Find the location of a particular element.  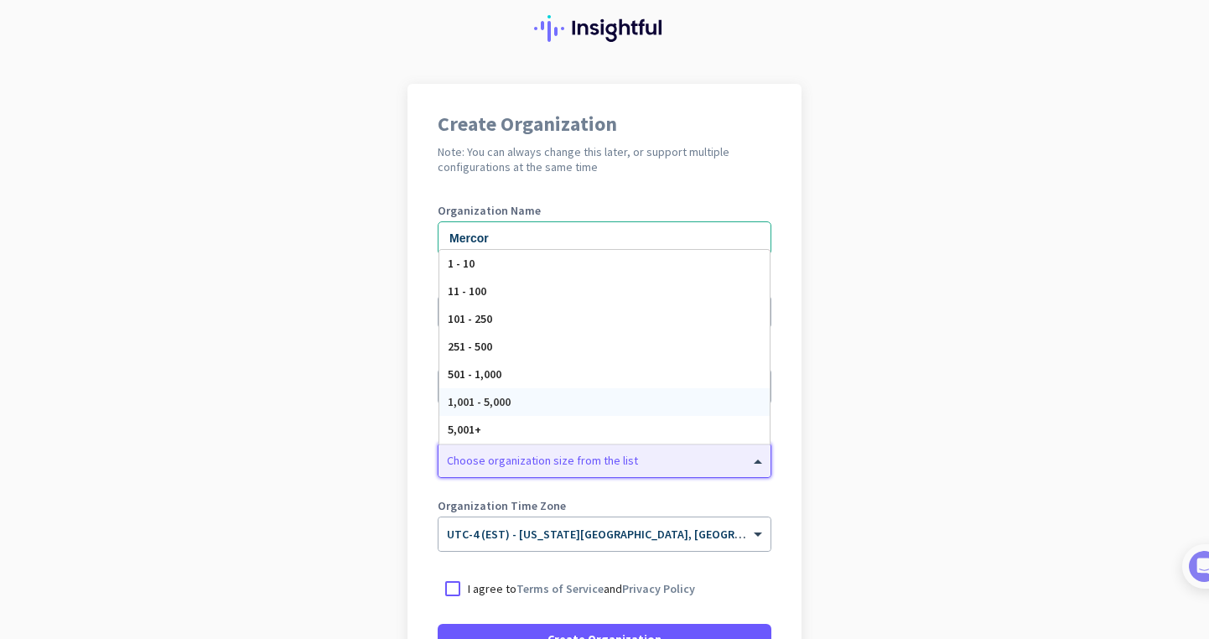

label: Organization Name is located at coordinates (604, 210).